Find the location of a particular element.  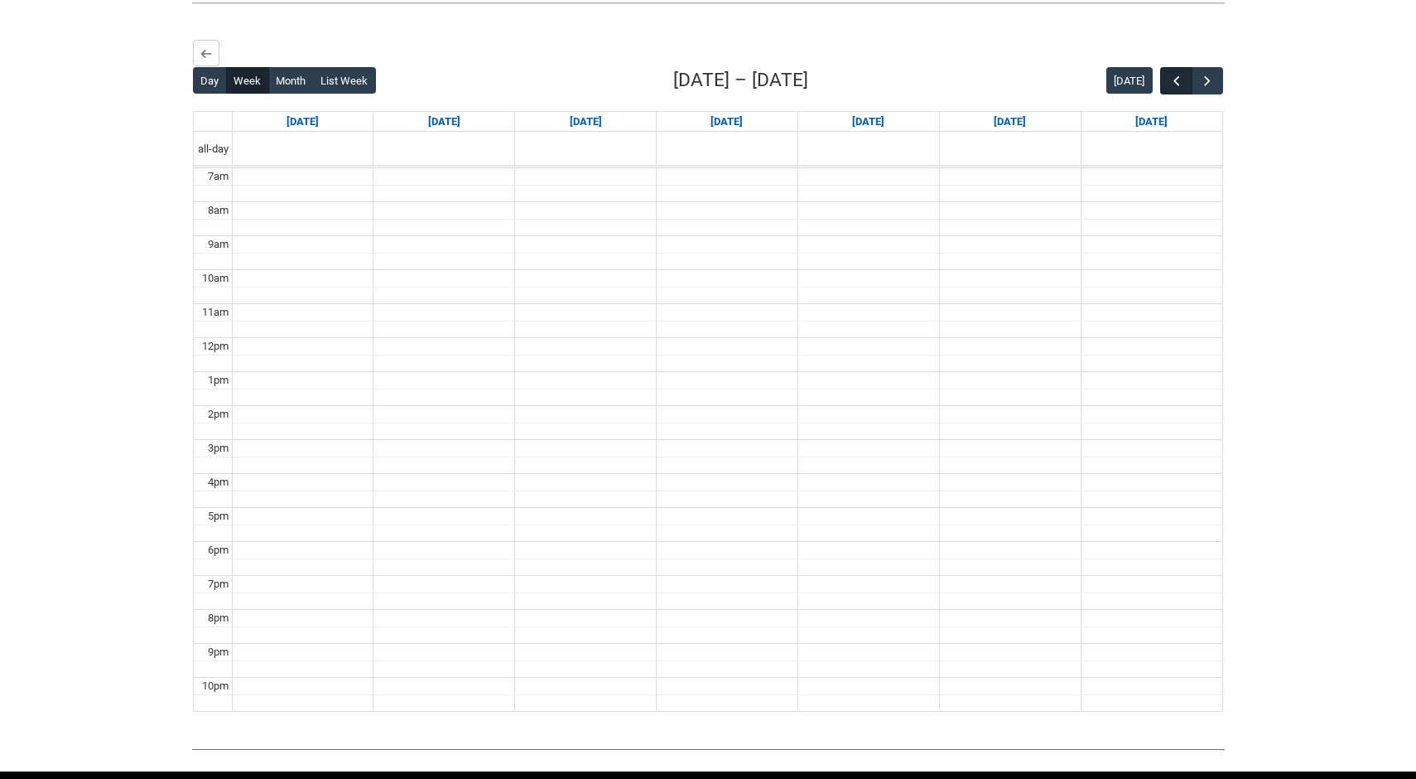

div: 9am is located at coordinates (218, 244).